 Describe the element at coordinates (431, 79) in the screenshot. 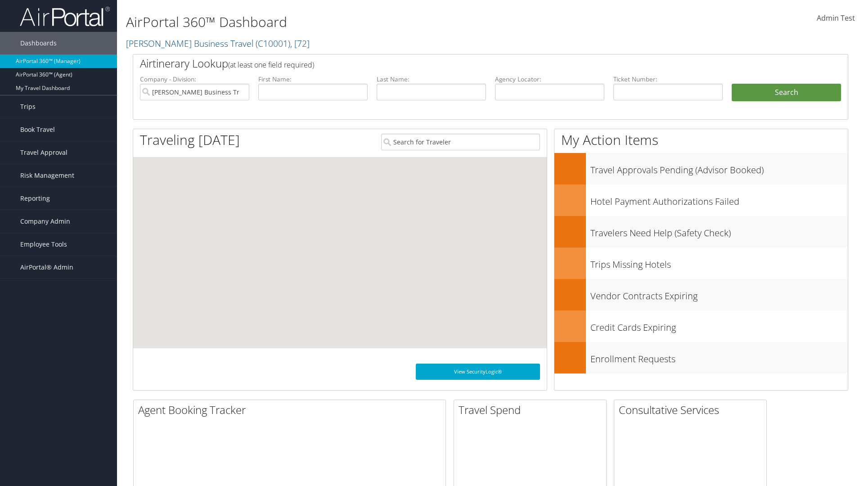

I see `label: Last Name:` at that location.